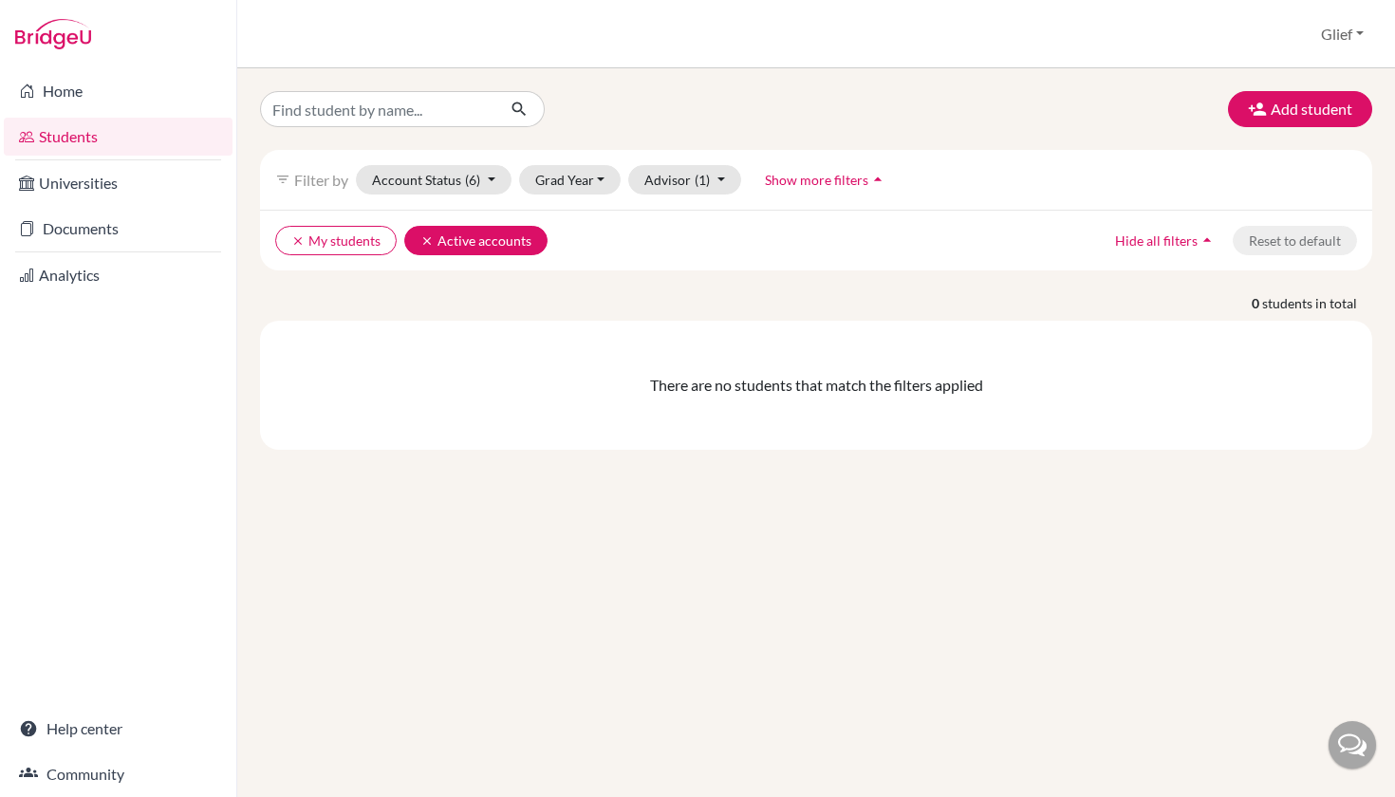 This screenshot has height=797, width=1395. I want to click on i: filter_list, so click(283, 179).